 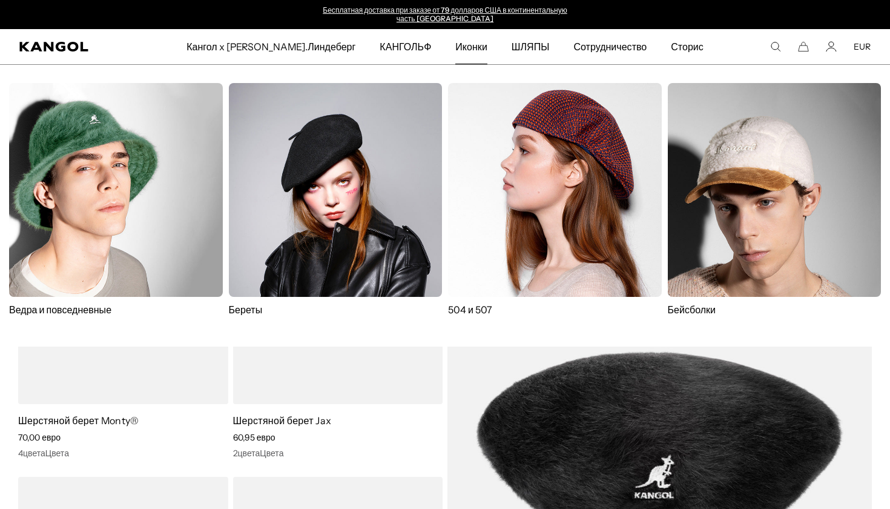 What do you see at coordinates (445, 15) in the screenshot?
I see `div: 1 из 2` at bounding box center [445, 15].